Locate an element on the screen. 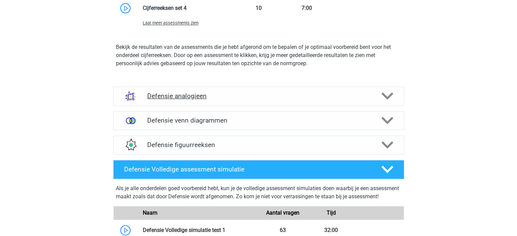 The image size is (517, 236). div: Defensie Volledige simulatie test 1 is located at coordinates (198, 231).